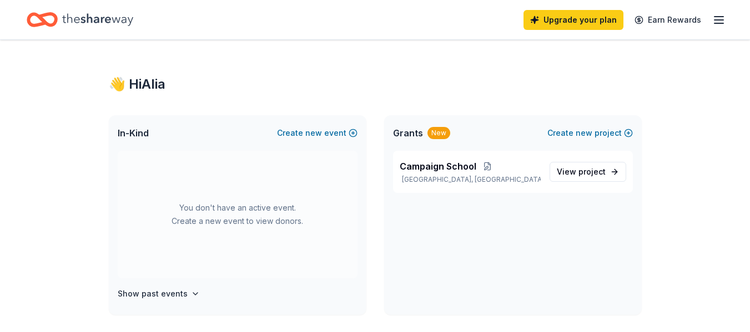 This screenshot has width=750, height=332. Describe the element at coordinates (581, 172) in the screenshot. I see `span: View` at that location.